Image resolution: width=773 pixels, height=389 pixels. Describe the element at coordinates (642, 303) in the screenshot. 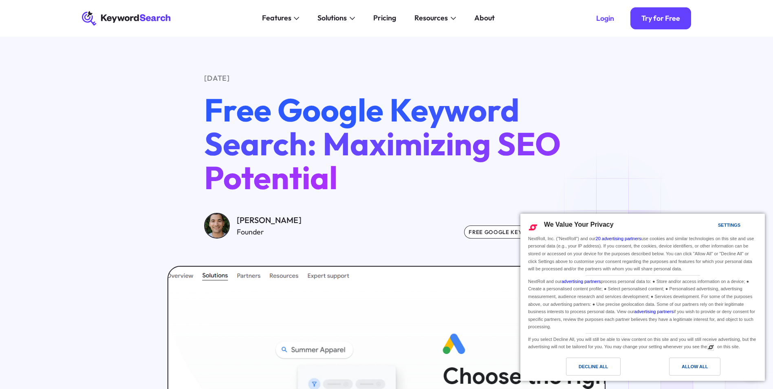

I see `div: NextRoll and our process personal data to: ● Store and/or access information on a device; ● Creat...` at that location.